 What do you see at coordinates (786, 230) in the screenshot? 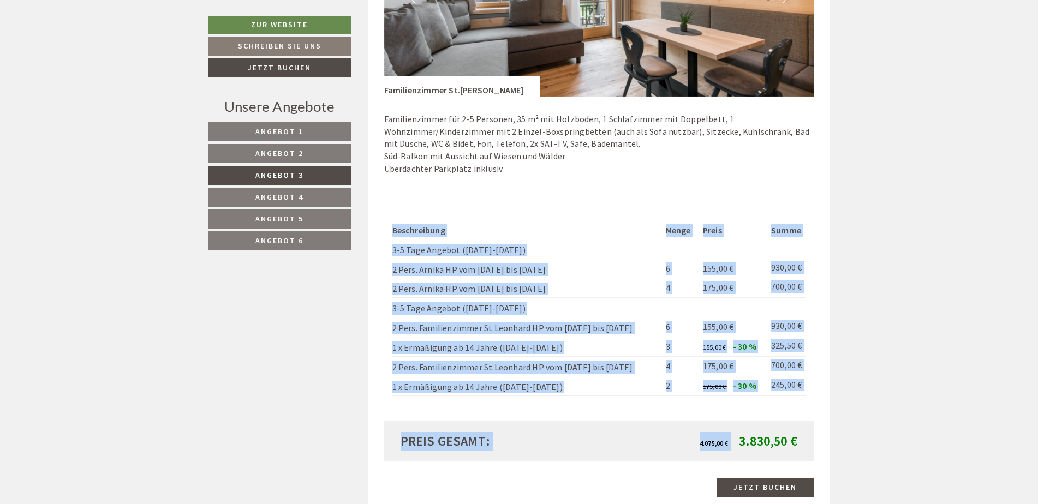
I see `th: Summe` at bounding box center [786, 230].